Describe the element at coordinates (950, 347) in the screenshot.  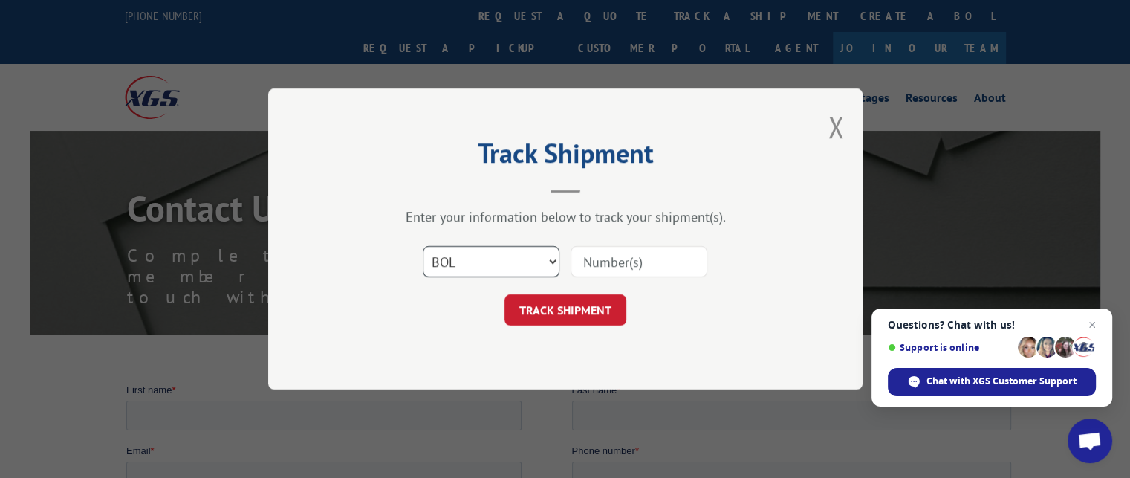
I see `span: Support is online` at that location.